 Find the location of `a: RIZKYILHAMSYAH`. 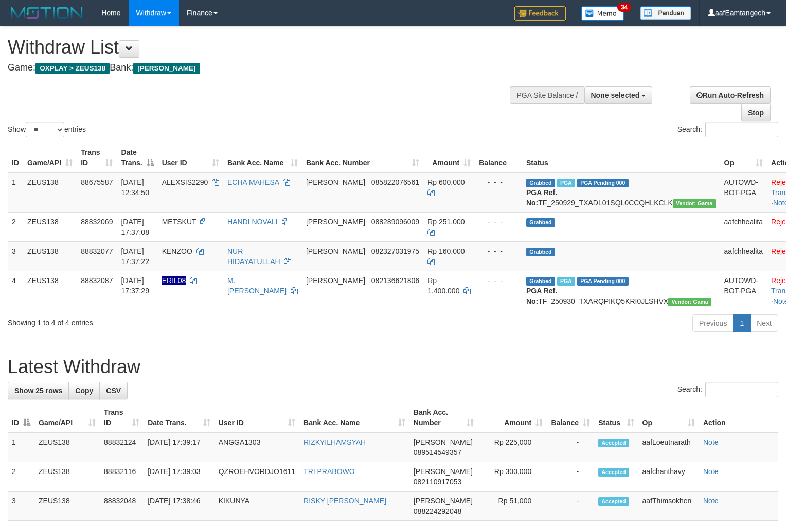

a: RIZKYILHAMSYAH is located at coordinates (335, 442).